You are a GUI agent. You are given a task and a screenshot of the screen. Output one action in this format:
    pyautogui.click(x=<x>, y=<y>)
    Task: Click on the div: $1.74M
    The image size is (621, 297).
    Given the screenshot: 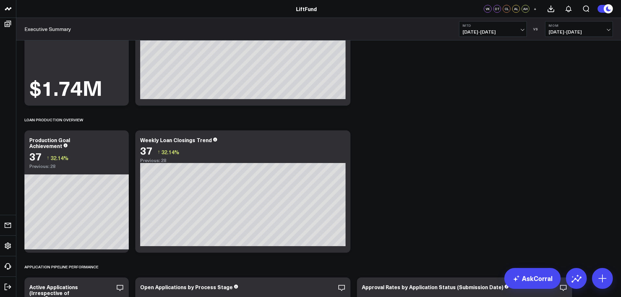 What is the action you would take?
    pyautogui.click(x=66, y=87)
    